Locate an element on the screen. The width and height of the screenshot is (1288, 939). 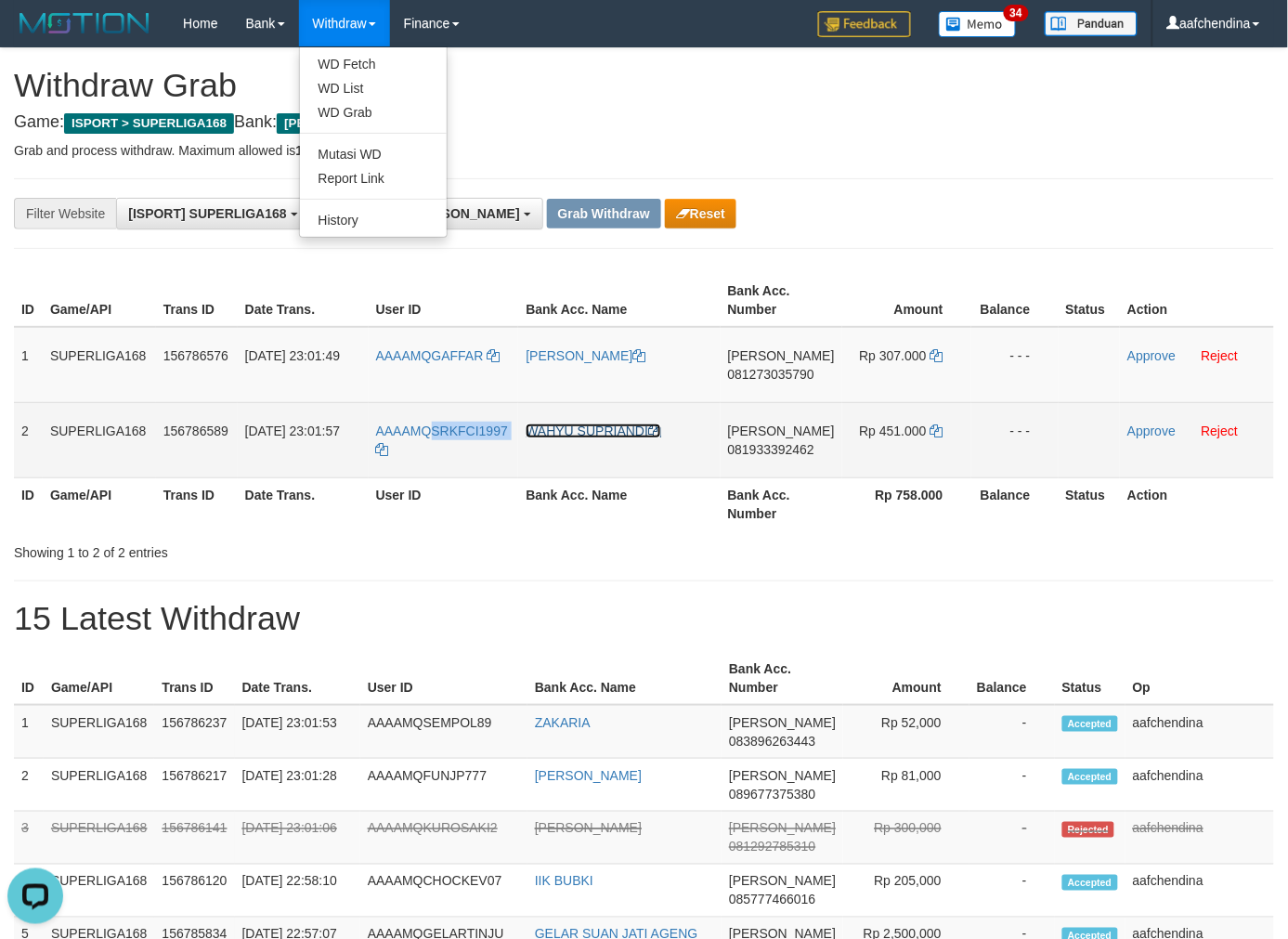
td: 156786141 is located at coordinates (194, 838).